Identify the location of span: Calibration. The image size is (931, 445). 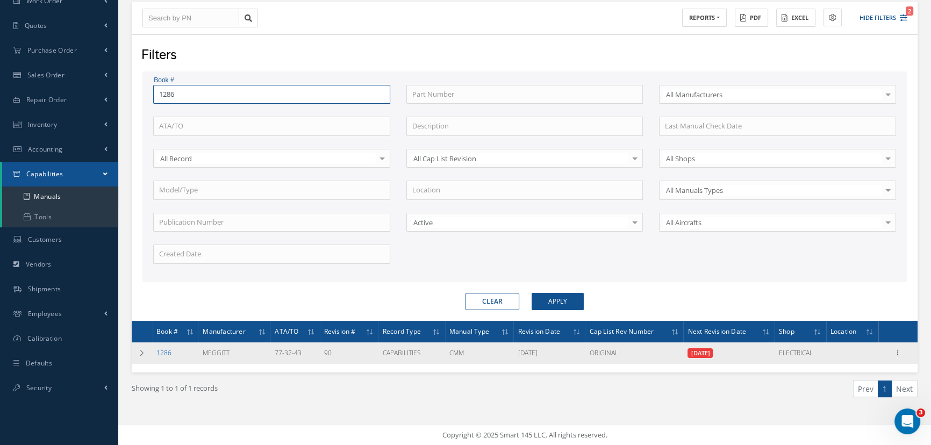
(45, 338).